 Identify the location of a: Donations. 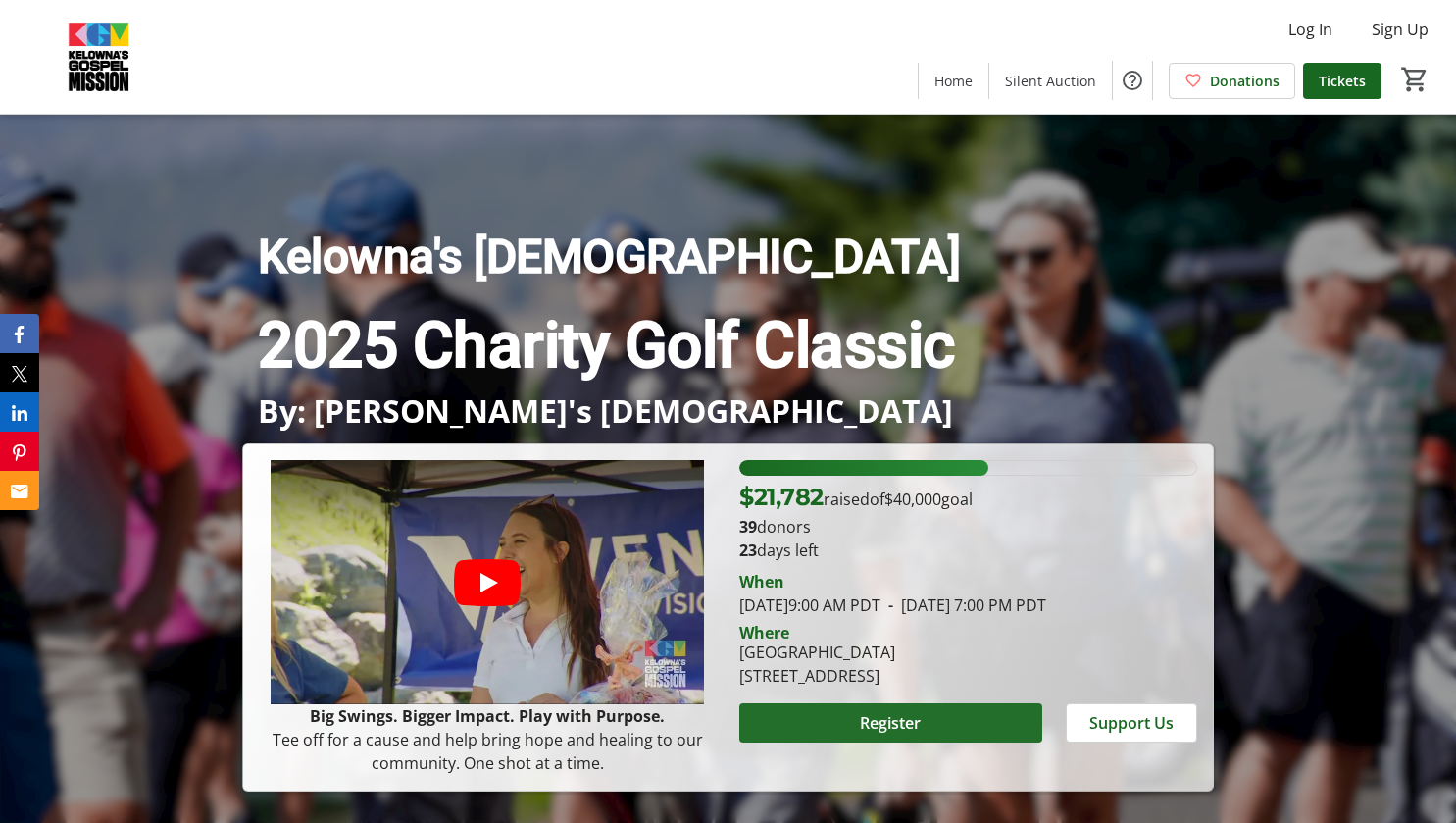
(1231, 81).